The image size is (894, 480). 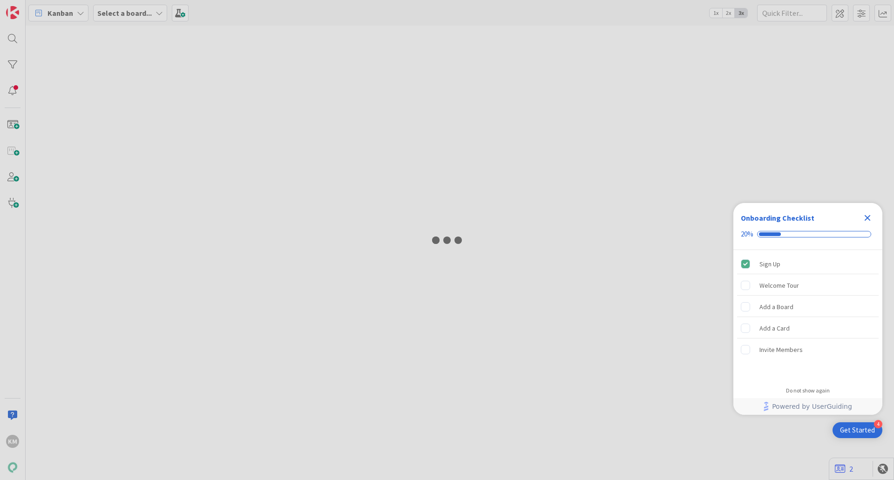 I want to click on div: 4, so click(x=879, y=424).